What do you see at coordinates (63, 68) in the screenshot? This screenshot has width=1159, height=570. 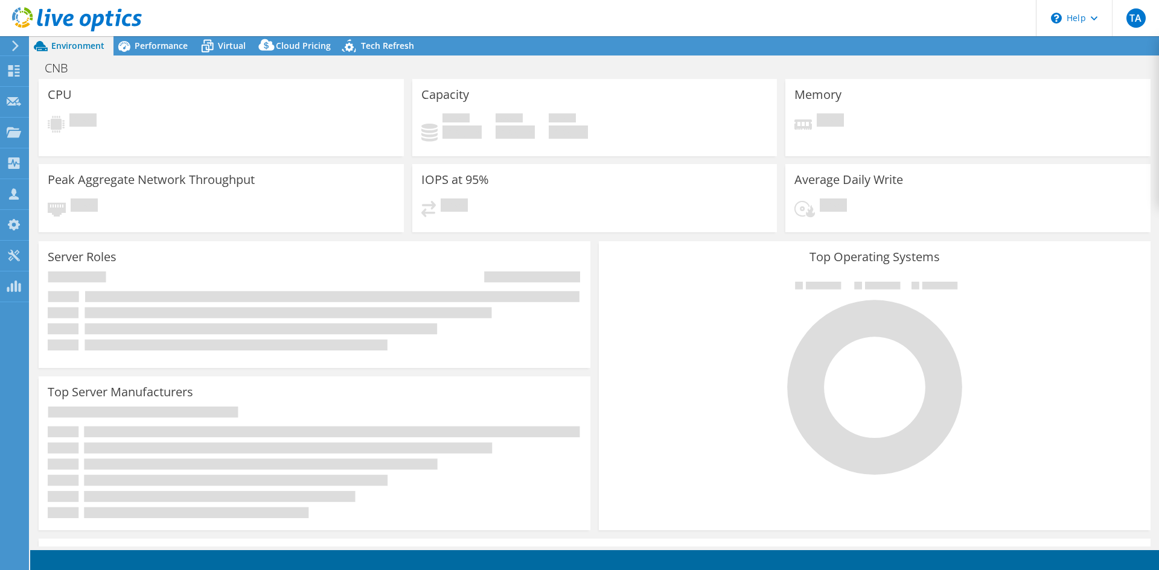 I see `h1: CNB` at bounding box center [63, 68].